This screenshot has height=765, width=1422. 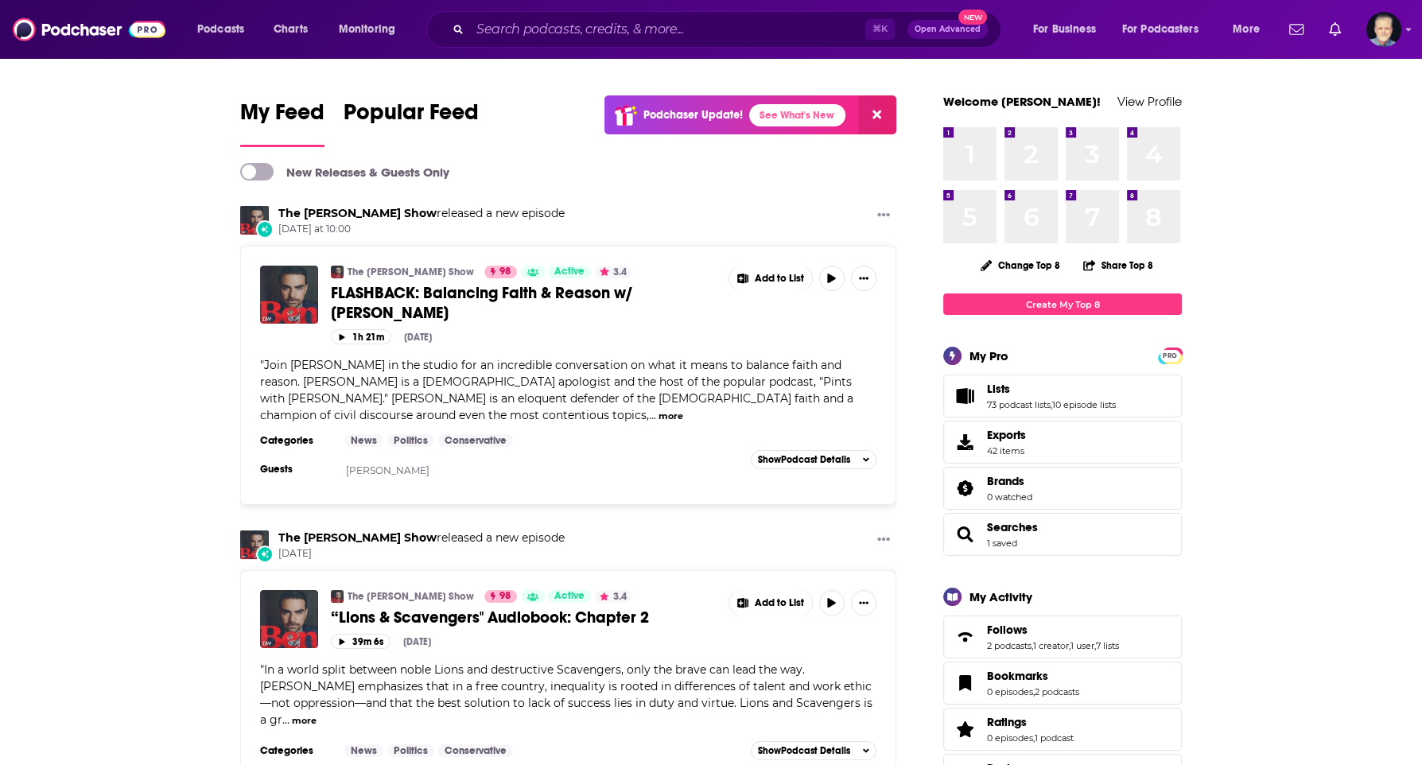 What do you see at coordinates (1160, 29) in the screenshot?
I see `span: For Podcasters` at bounding box center [1160, 29].